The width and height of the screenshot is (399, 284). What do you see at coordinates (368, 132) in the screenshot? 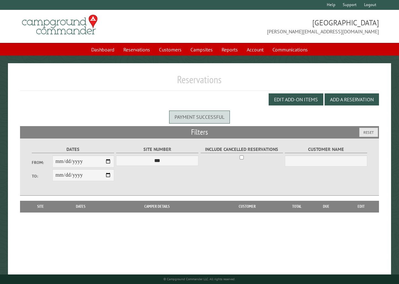
I see `button: Reset` at bounding box center [368, 132].